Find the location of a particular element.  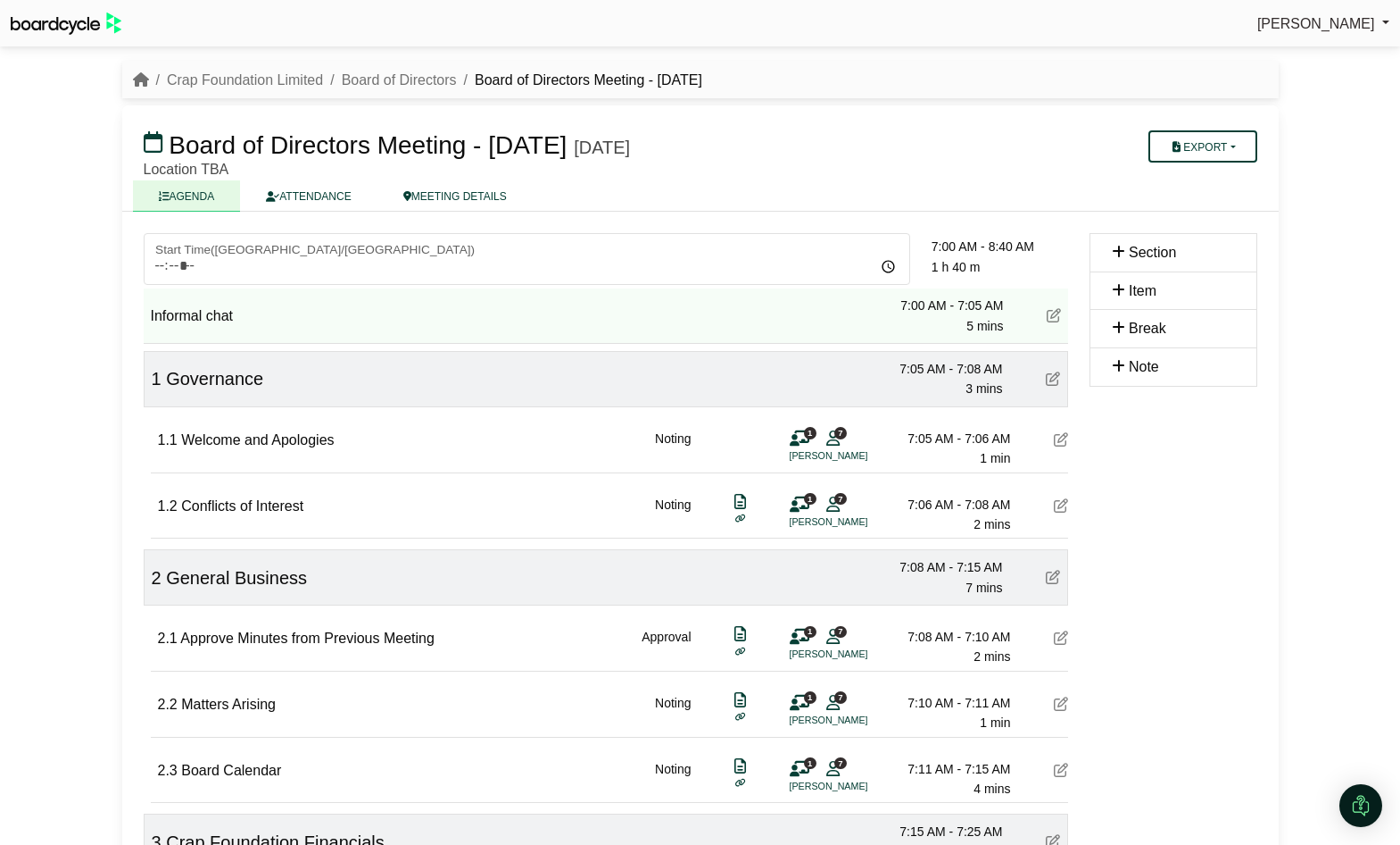

span: 2.3 is located at coordinates (167, 770).